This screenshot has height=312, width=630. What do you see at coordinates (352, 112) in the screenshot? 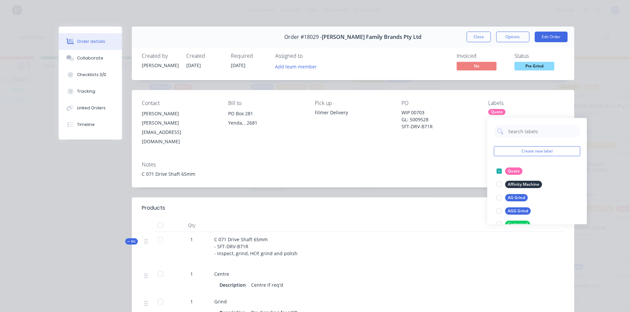
I see `div: Filmer Delivery` at bounding box center [352, 112].